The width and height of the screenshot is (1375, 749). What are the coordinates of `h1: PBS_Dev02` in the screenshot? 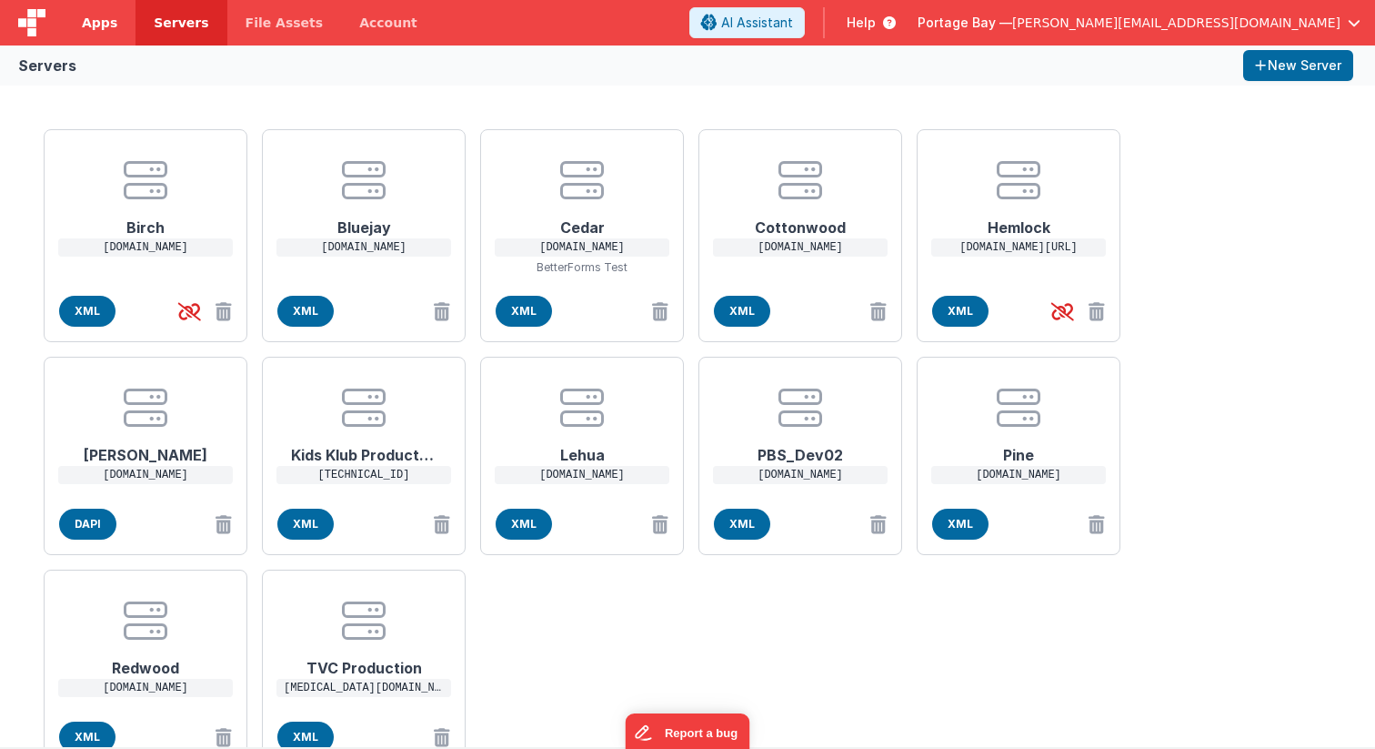 It's located at (801, 448).